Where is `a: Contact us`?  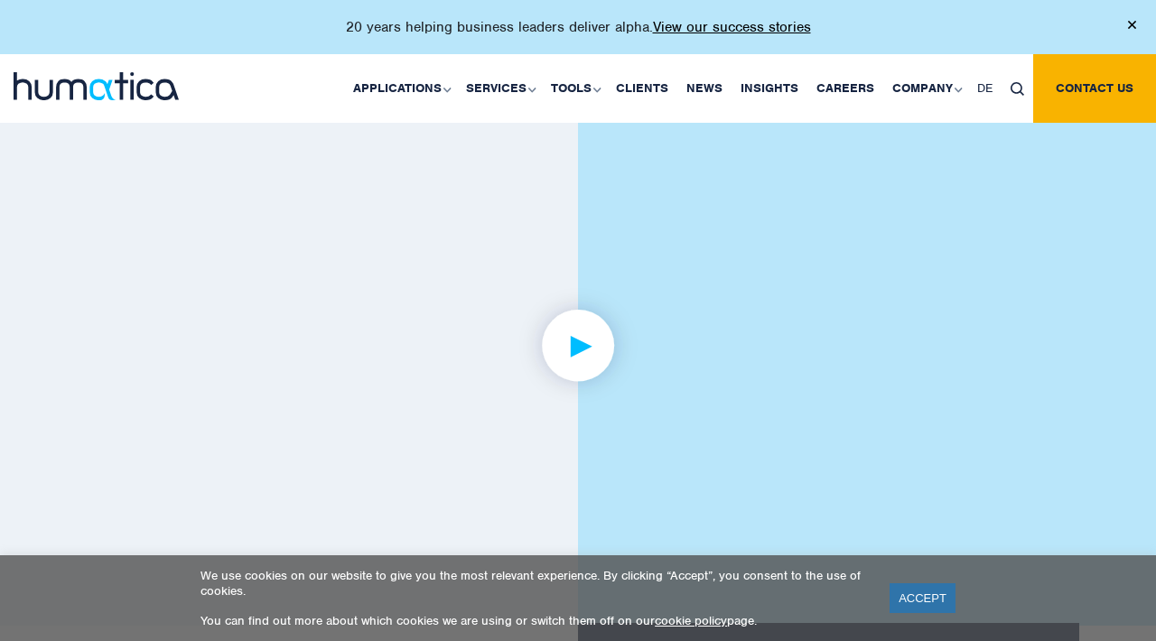
a: Contact us is located at coordinates (1095, 89).